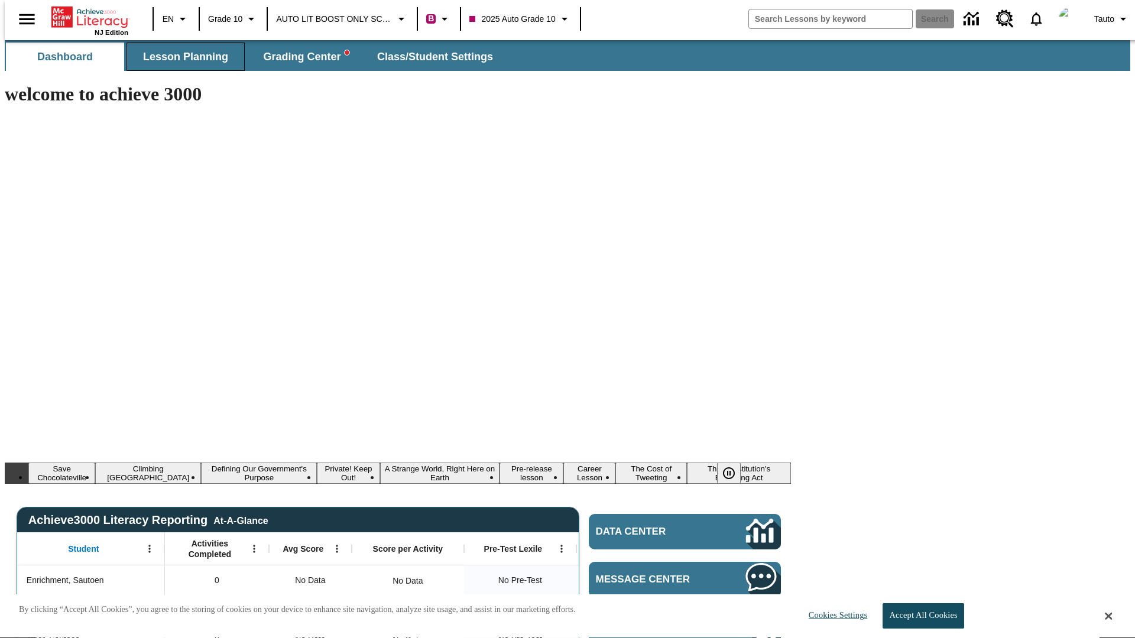 This screenshot has width=1135, height=638. What do you see at coordinates (148, 473) in the screenshot?
I see `button: Slide 2 Climbing Mount Tai` at bounding box center [148, 473].